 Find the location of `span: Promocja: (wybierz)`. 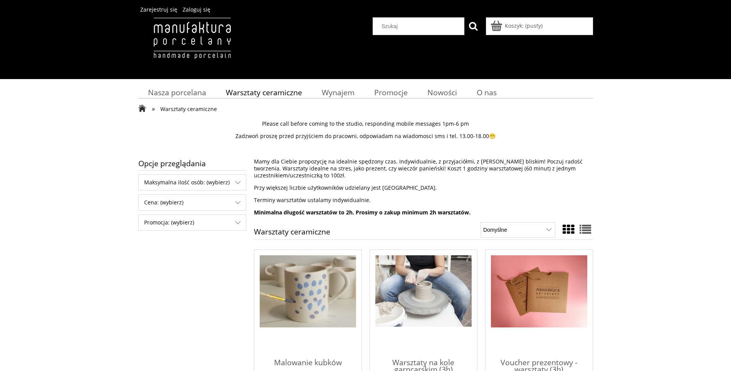

span: Promocja: (wybierz) is located at coordinates (192, 222).